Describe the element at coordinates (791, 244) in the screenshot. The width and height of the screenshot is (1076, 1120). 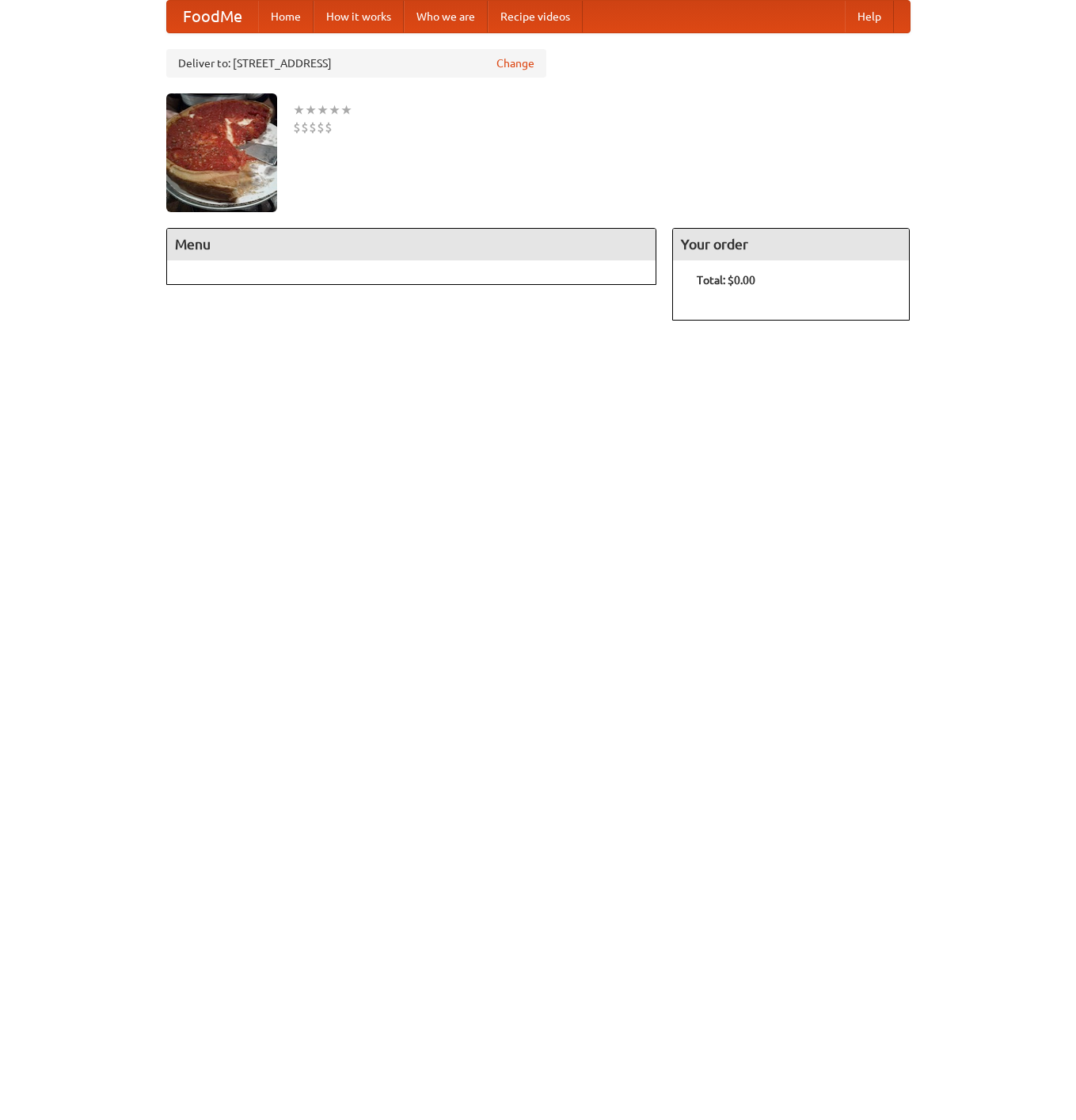
I see `h4: Your order` at that location.